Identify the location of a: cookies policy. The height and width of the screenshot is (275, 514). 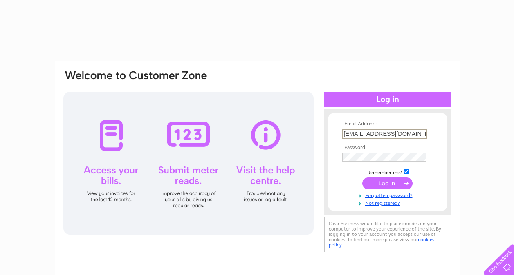
(381, 242).